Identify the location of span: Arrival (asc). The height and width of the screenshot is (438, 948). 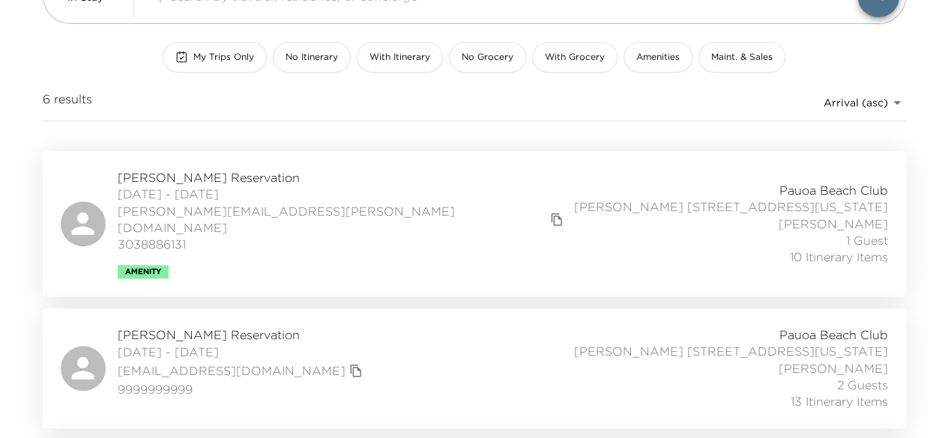
(856, 103).